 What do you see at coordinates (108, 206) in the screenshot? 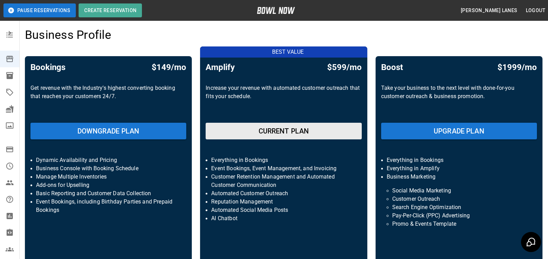
I see `p: Event Bookings, including Birthday Parties and Prepaid Bookings` at bounding box center [108, 206].